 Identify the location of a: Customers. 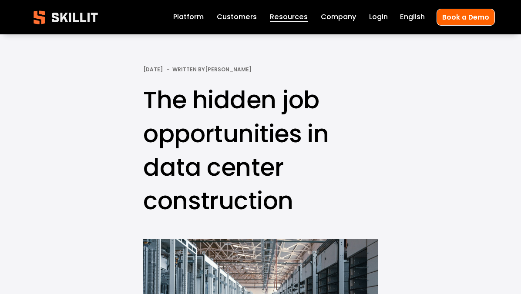
(237, 17).